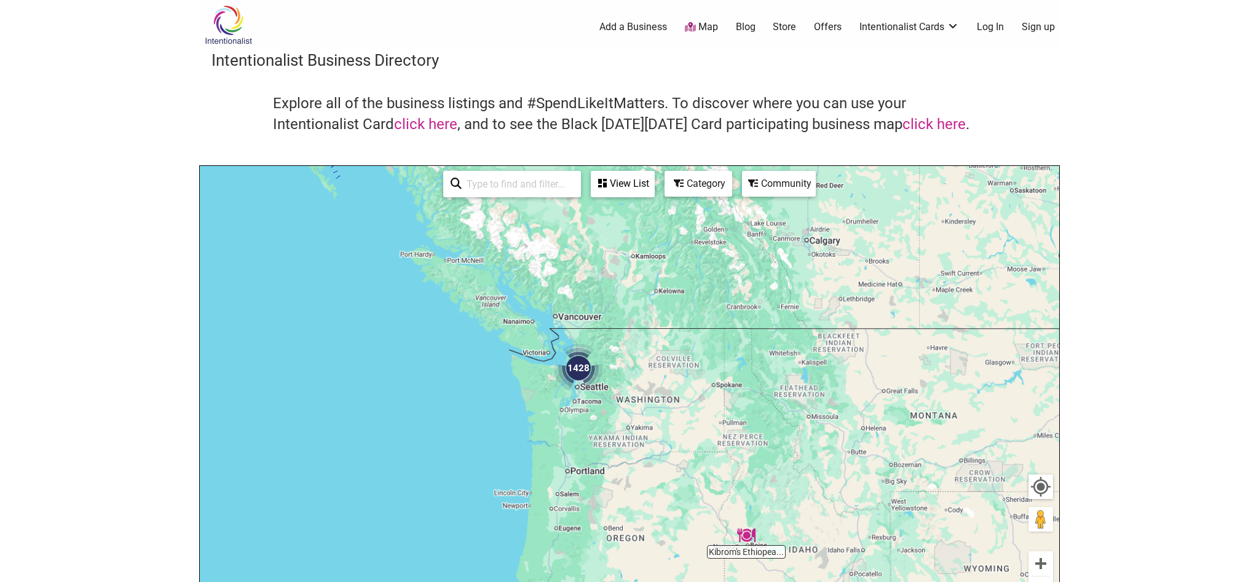  I want to click on li: Intentionalist Cards, so click(909, 27).